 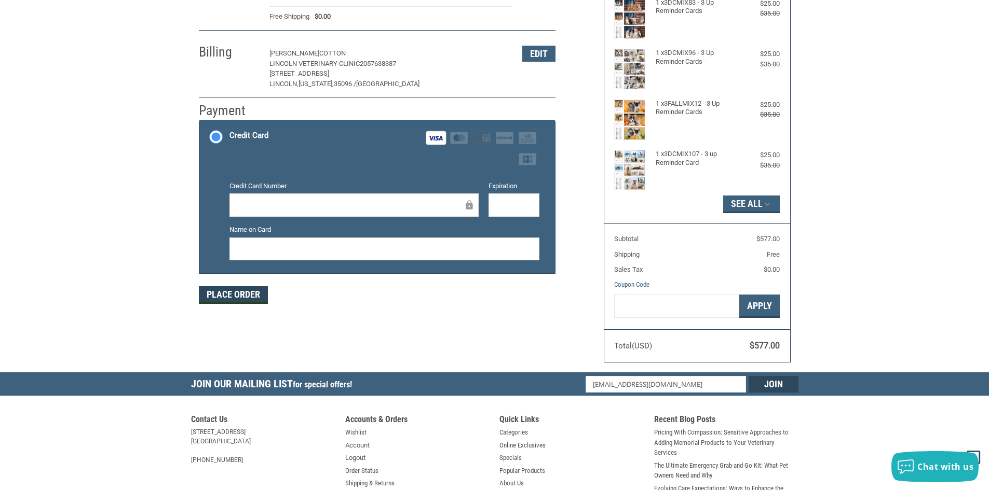 What do you see at coordinates (229, 52) in the screenshot?
I see `h2: Billing` at bounding box center [229, 52].